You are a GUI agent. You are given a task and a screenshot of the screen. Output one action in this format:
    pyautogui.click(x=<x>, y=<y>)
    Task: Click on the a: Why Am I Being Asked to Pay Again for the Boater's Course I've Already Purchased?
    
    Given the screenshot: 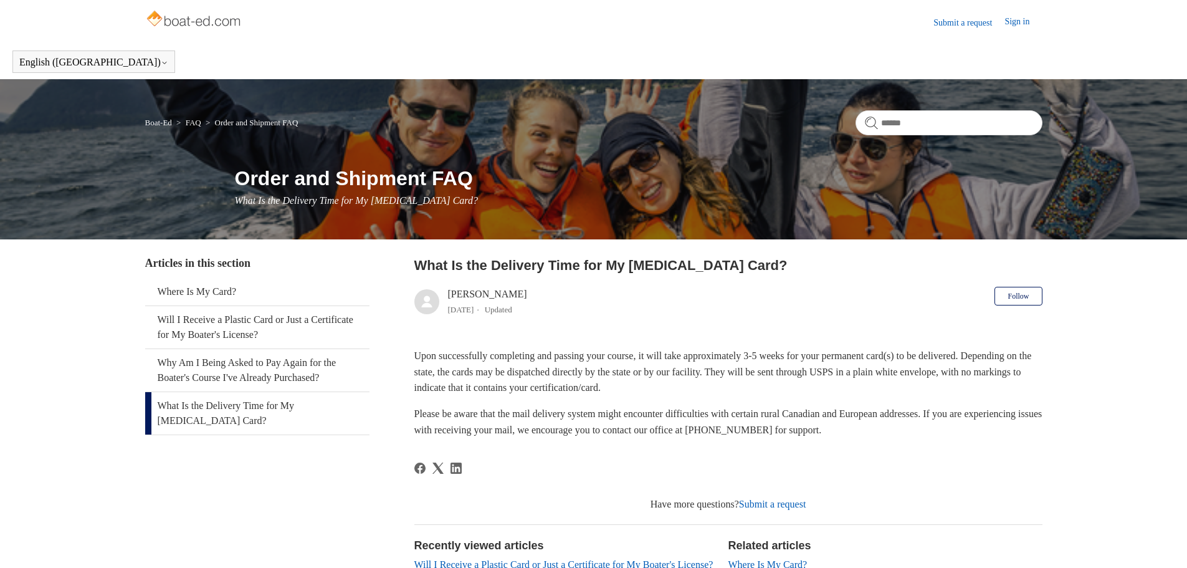 What is the action you would take?
    pyautogui.click(x=257, y=370)
    